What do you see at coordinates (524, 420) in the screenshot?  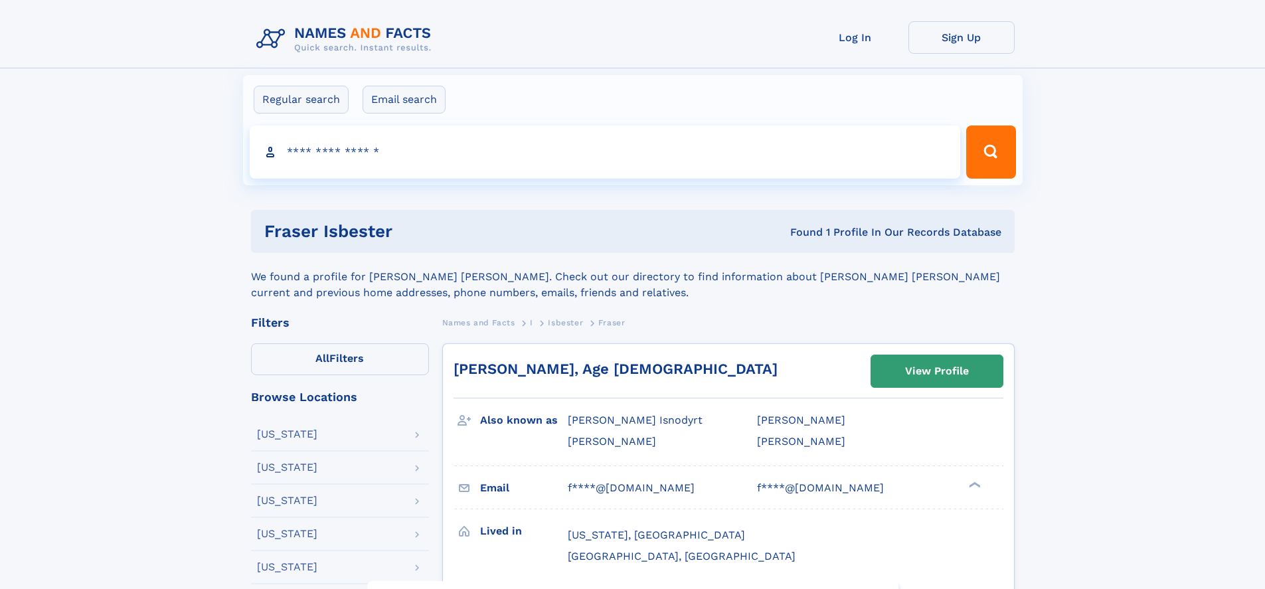 I see `h3: Also known as` at bounding box center [524, 420].